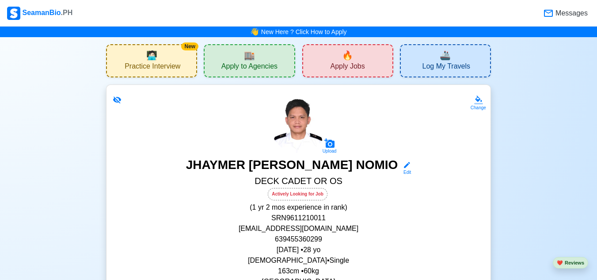 Image resolution: width=597 pixels, height=280 pixels. I want to click on div: Edit, so click(405, 172).